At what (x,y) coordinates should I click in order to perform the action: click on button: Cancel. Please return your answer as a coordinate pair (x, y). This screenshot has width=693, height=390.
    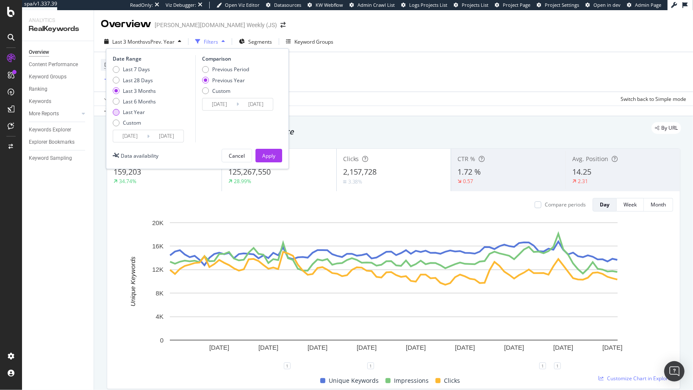
    Looking at the image, I should click on (237, 156).